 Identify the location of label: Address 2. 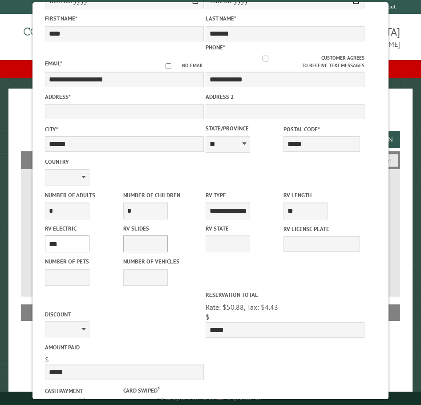
(285, 97).